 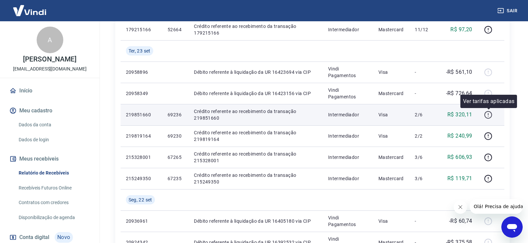 What do you see at coordinates (255, 30) in the screenshot?
I see `p: Crédito referente ao recebimento da transação 179215166` at bounding box center [255, 30].